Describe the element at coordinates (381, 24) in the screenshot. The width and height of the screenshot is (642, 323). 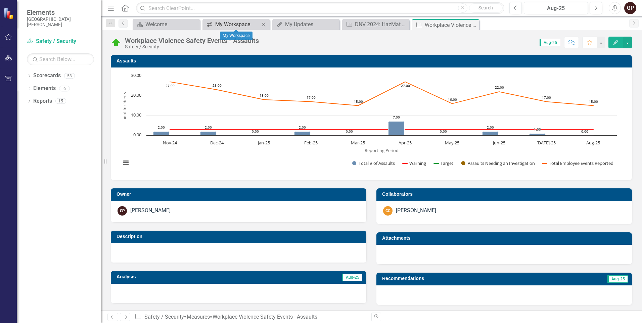
I see `div: DNV 2024: HazMat Pickup Signatures` at that location.